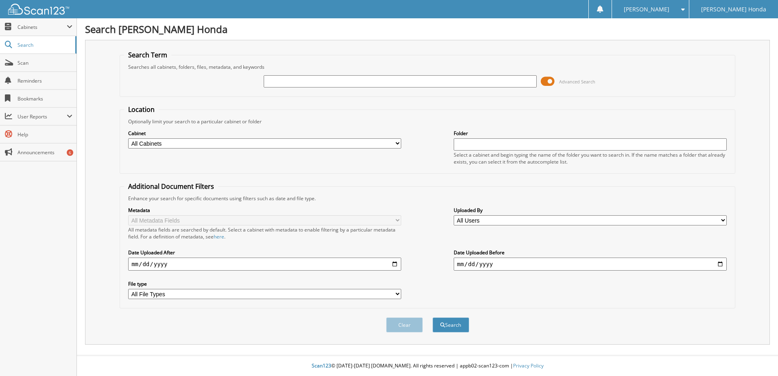  Describe the element at coordinates (39, 9) in the screenshot. I see `img: scan123-logo-white.svg` at that location.